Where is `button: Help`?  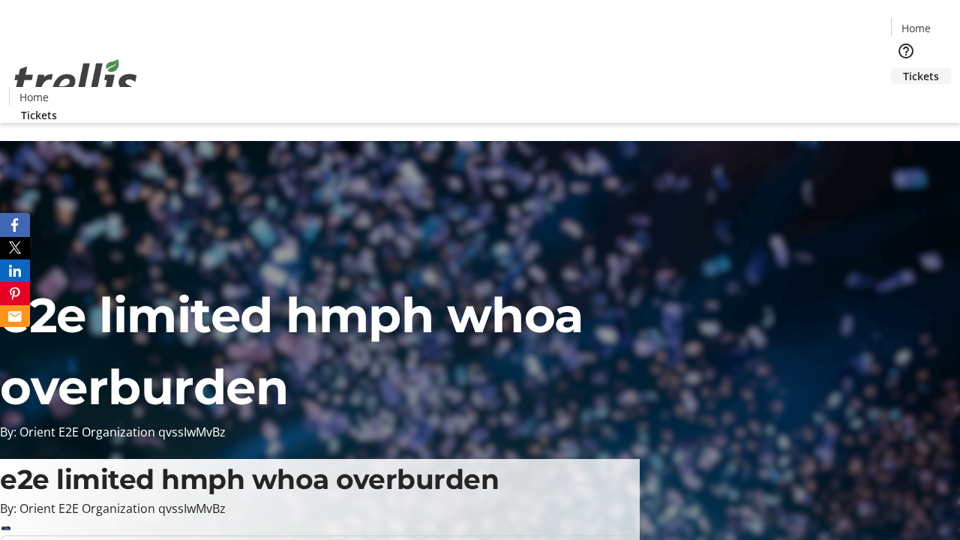 button: Help is located at coordinates (906, 51).